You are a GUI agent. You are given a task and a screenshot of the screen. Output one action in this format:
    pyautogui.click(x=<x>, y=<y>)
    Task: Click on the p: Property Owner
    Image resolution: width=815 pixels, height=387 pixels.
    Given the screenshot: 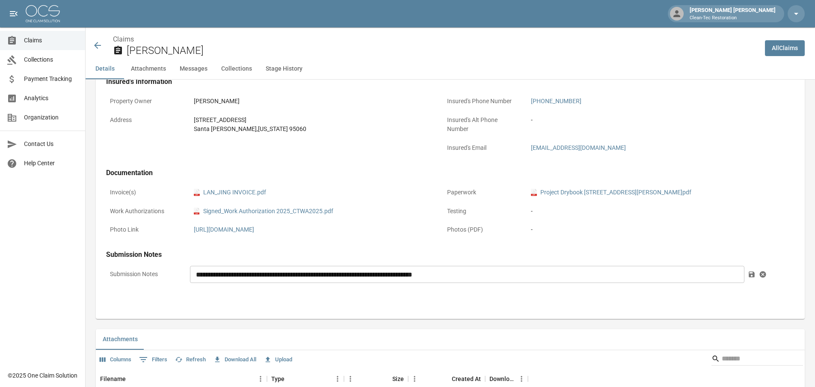 What is the action you would take?
    pyautogui.click(x=145, y=101)
    